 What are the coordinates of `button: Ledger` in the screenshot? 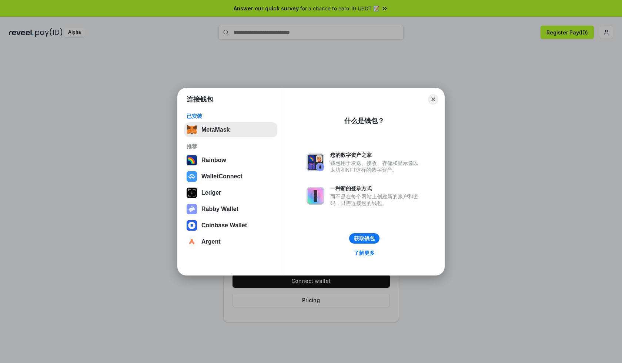 It's located at (231, 193).